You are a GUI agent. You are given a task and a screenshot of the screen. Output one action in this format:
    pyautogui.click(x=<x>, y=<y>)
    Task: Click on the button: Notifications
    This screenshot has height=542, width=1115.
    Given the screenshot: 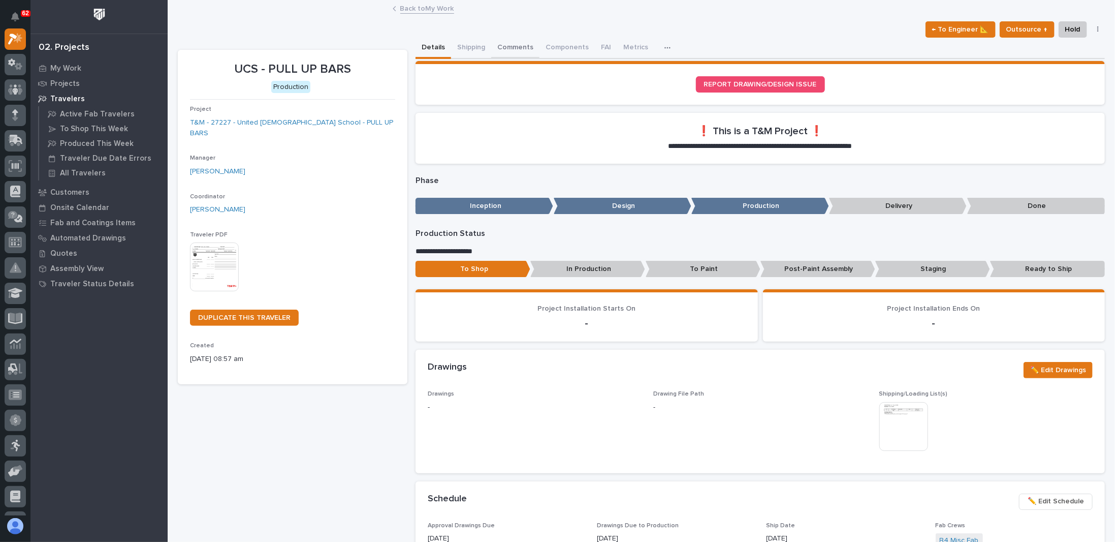 What is the action you would take?
    pyautogui.click(x=15, y=17)
    